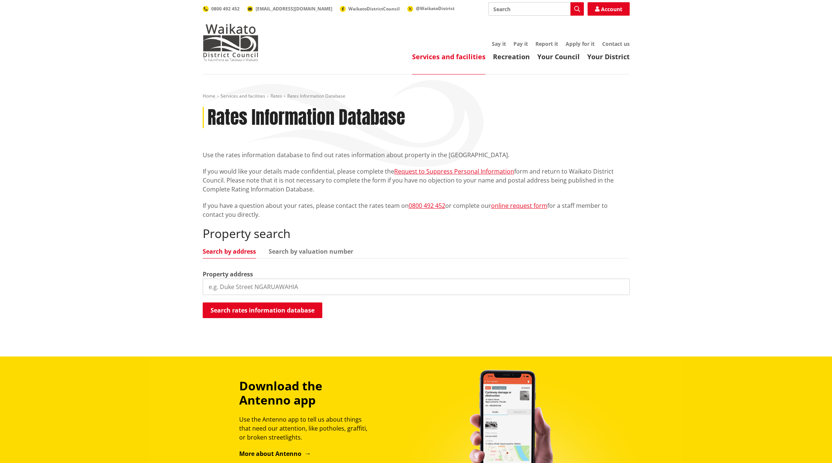 Image resolution: width=832 pixels, height=463 pixels. What do you see at coordinates (416, 155) in the screenshot?
I see `p: Use the rates information database to find out rates information about property in the [GEOGRAPHI...` at bounding box center [416, 155].